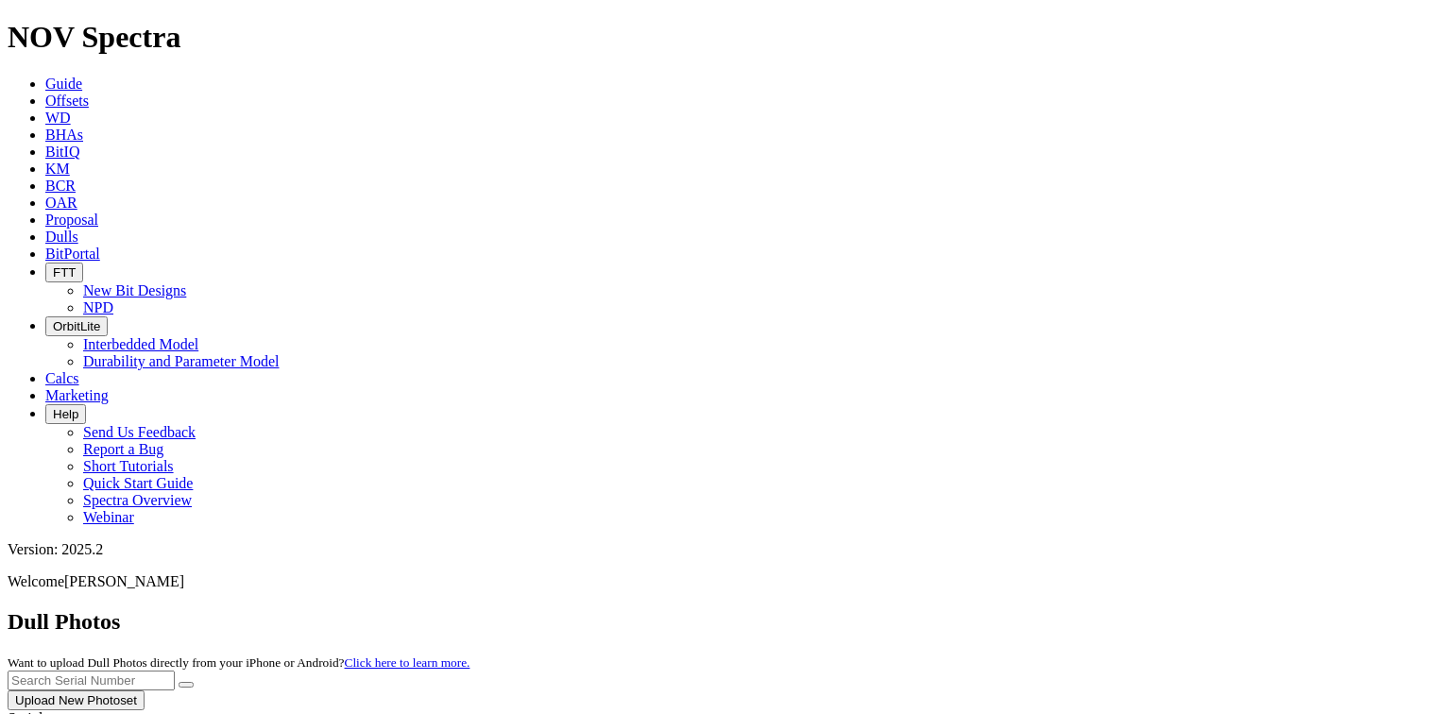 The height and width of the screenshot is (714, 1451). What do you see at coordinates (726, 622) in the screenshot?
I see `h2: Dull Photos` at bounding box center [726, 622].